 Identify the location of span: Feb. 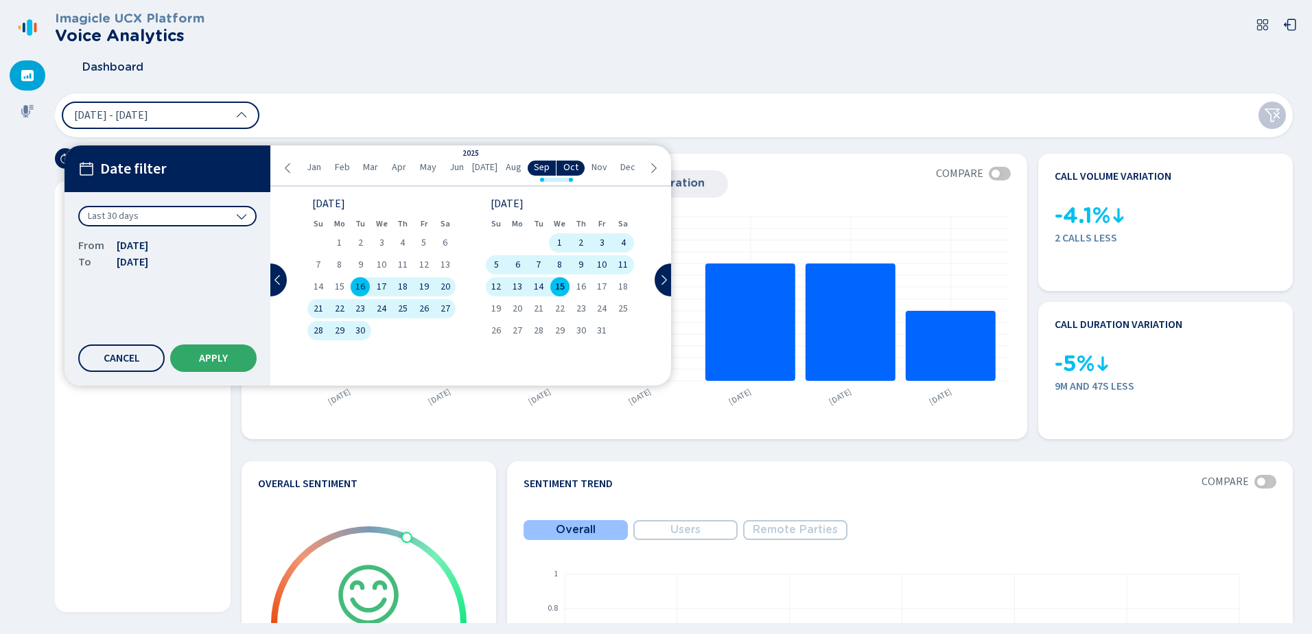
(342, 167).